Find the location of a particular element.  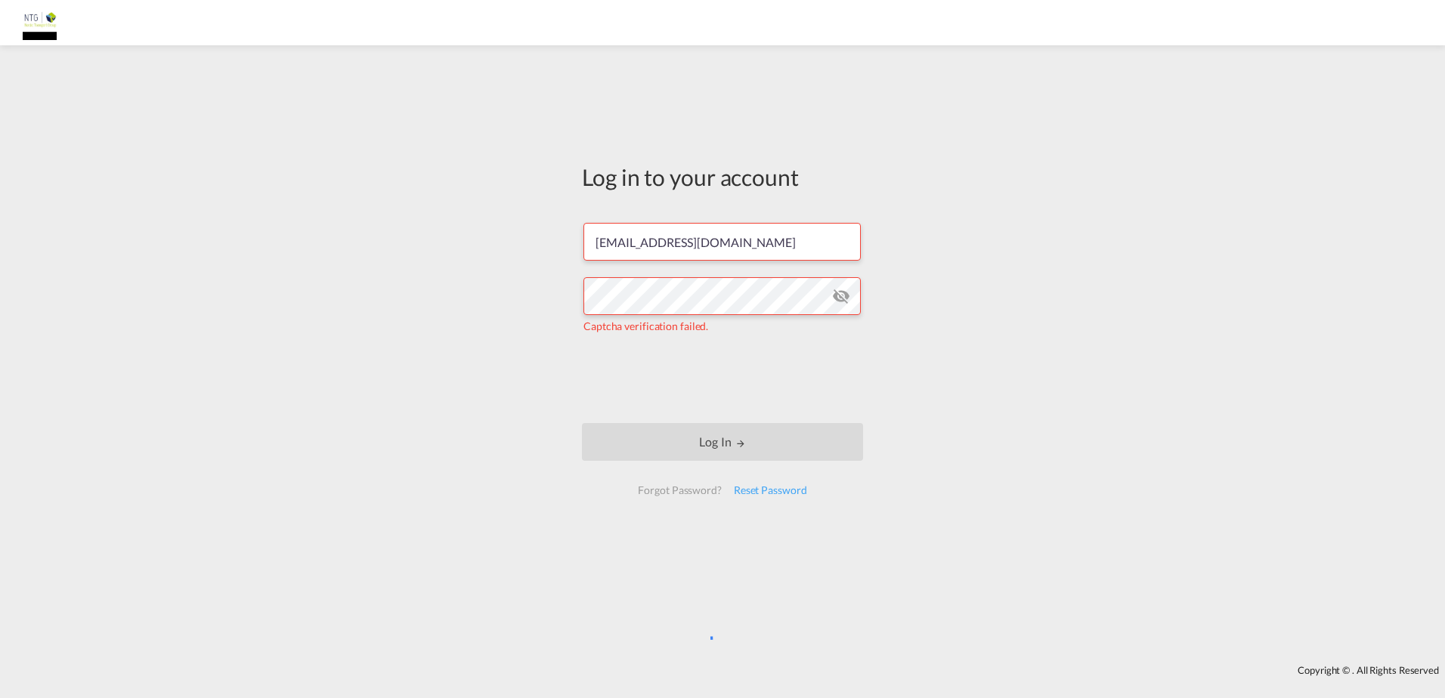

md-icon: icon-eye-off is located at coordinates (841, 296).